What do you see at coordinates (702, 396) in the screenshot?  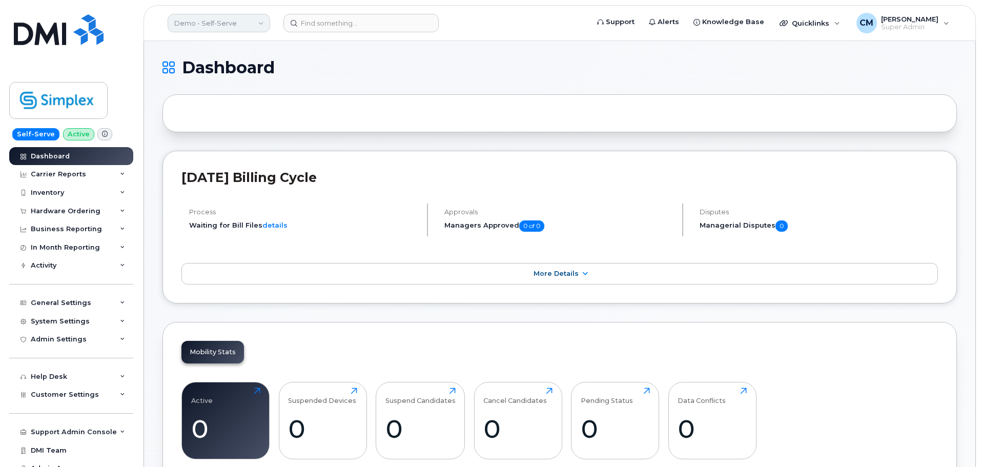 I see `div: Data Conflicts` at bounding box center [702, 396].